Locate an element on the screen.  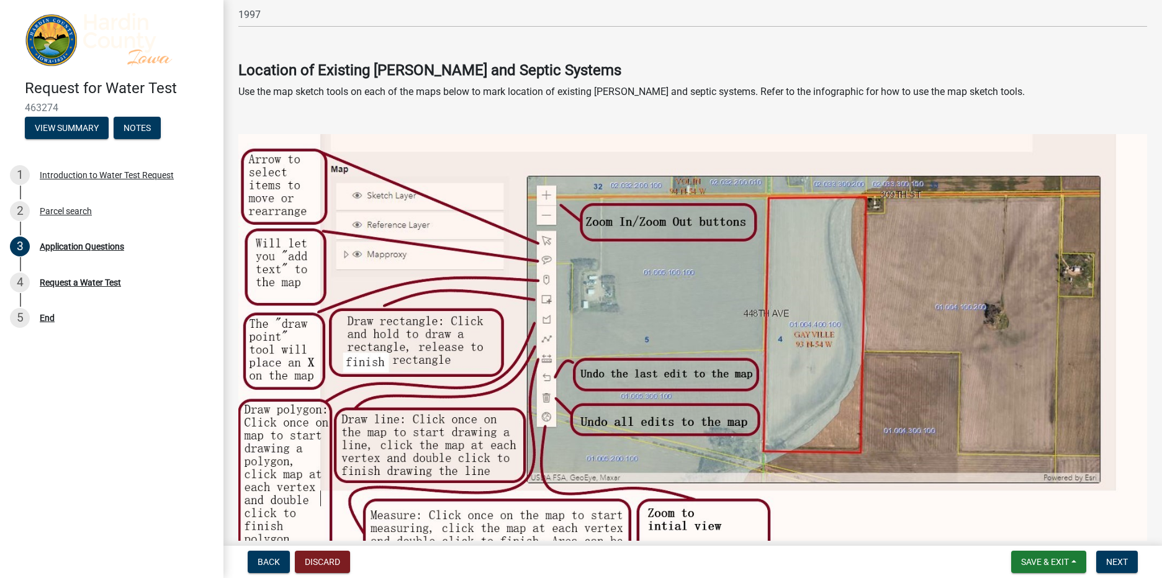
span: 463274 is located at coordinates (112, 107).